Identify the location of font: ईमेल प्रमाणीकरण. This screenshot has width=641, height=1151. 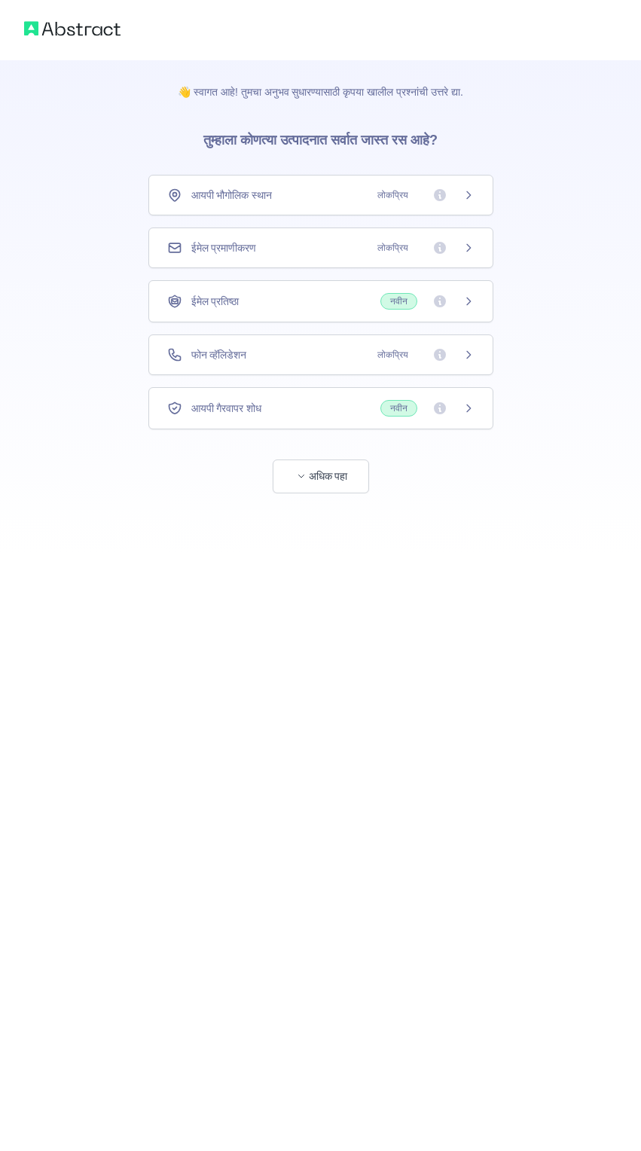
(224, 248).